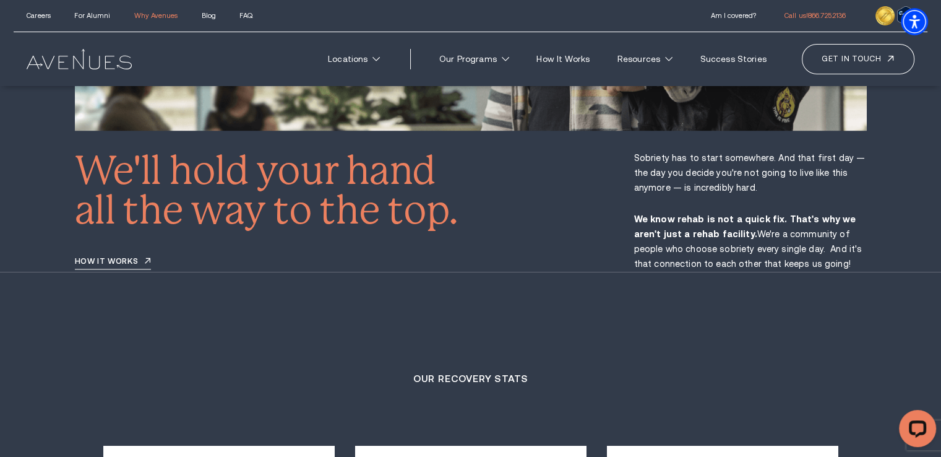  Describe the element at coordinates (885, 15) in the screenshot. I see `img: clock` at that location.